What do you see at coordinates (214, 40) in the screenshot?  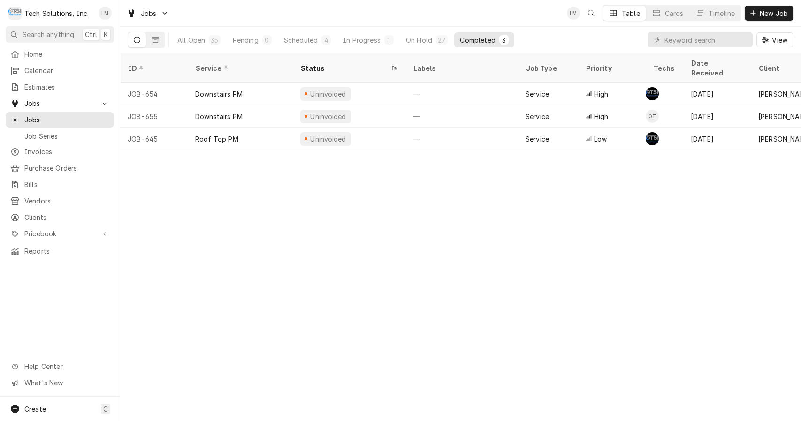 I see `div: 35` at bounding box center [214, 40].